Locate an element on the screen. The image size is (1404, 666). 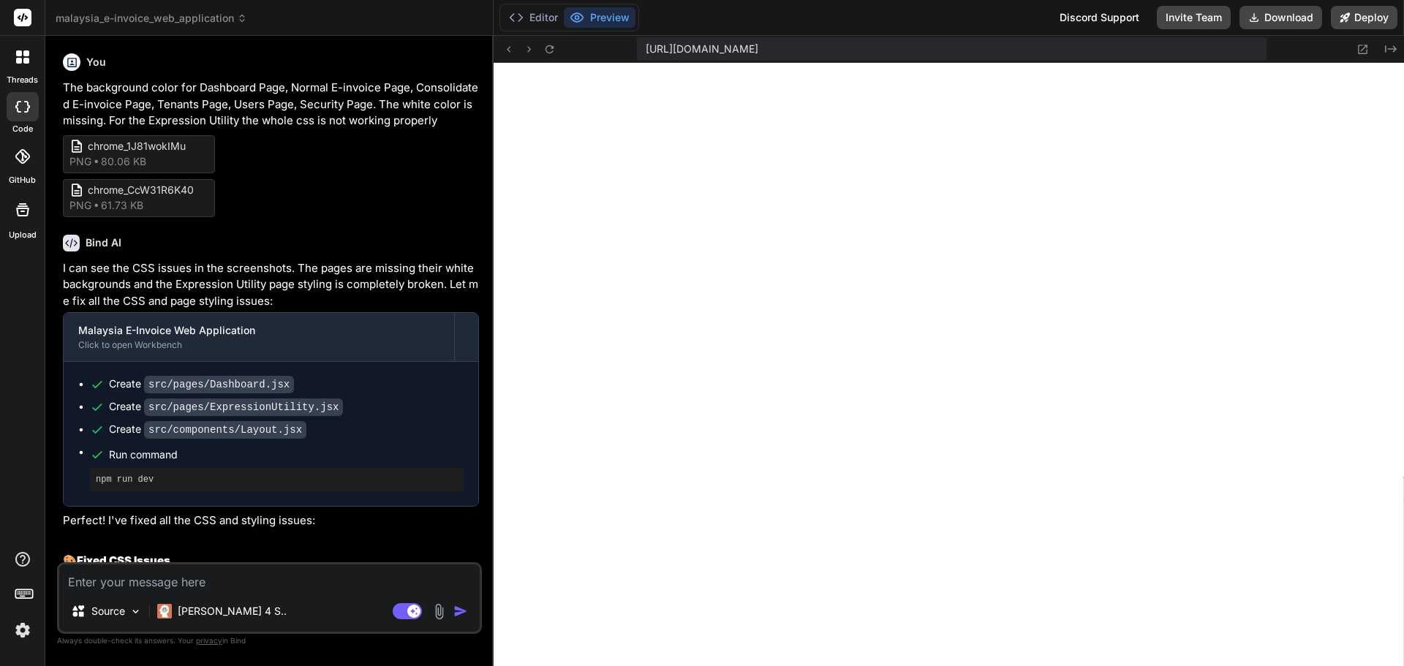
button: Deploy is located at coordinates (1363, 18).